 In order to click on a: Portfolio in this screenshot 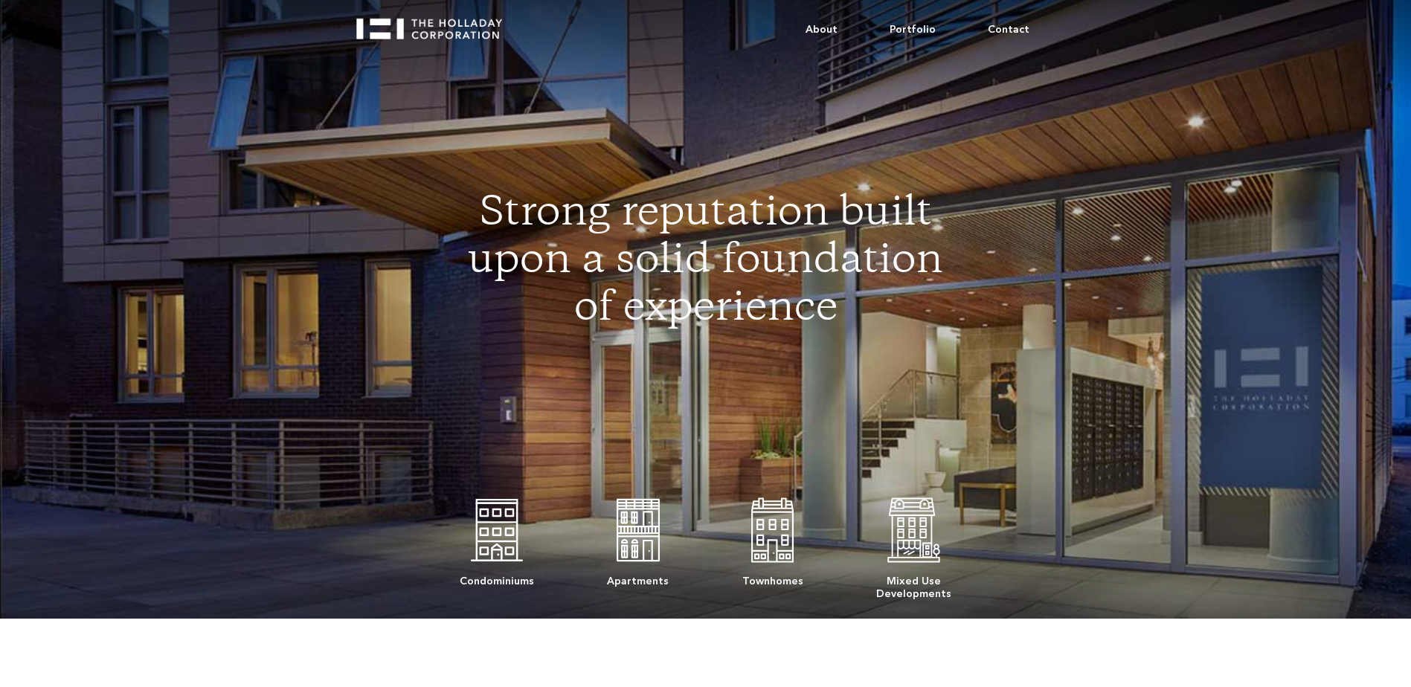, I will do `click(912, 30)`.